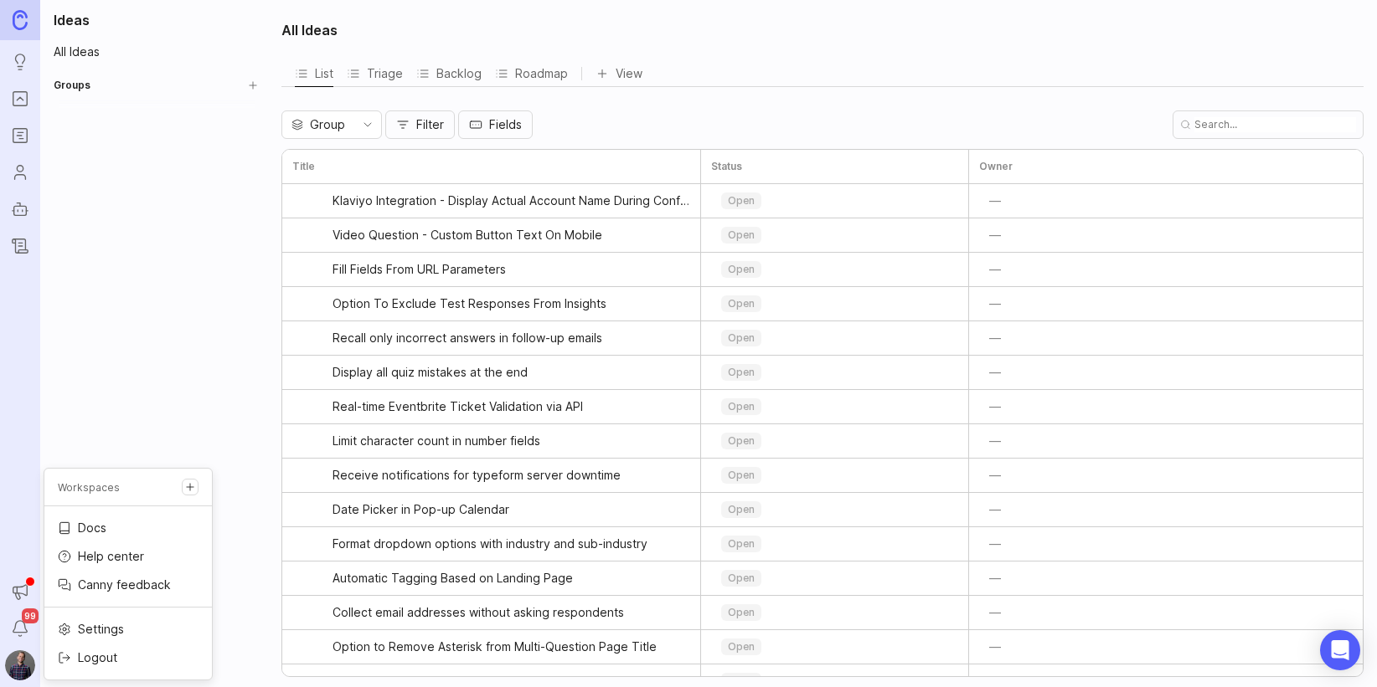 The height and width of the screenshot is (687, 1377). What do you see at coordinates (419, 270) in the screenshot?
I see `span: Fill Fields From URL Parameters` at bounding box center [419, 270].